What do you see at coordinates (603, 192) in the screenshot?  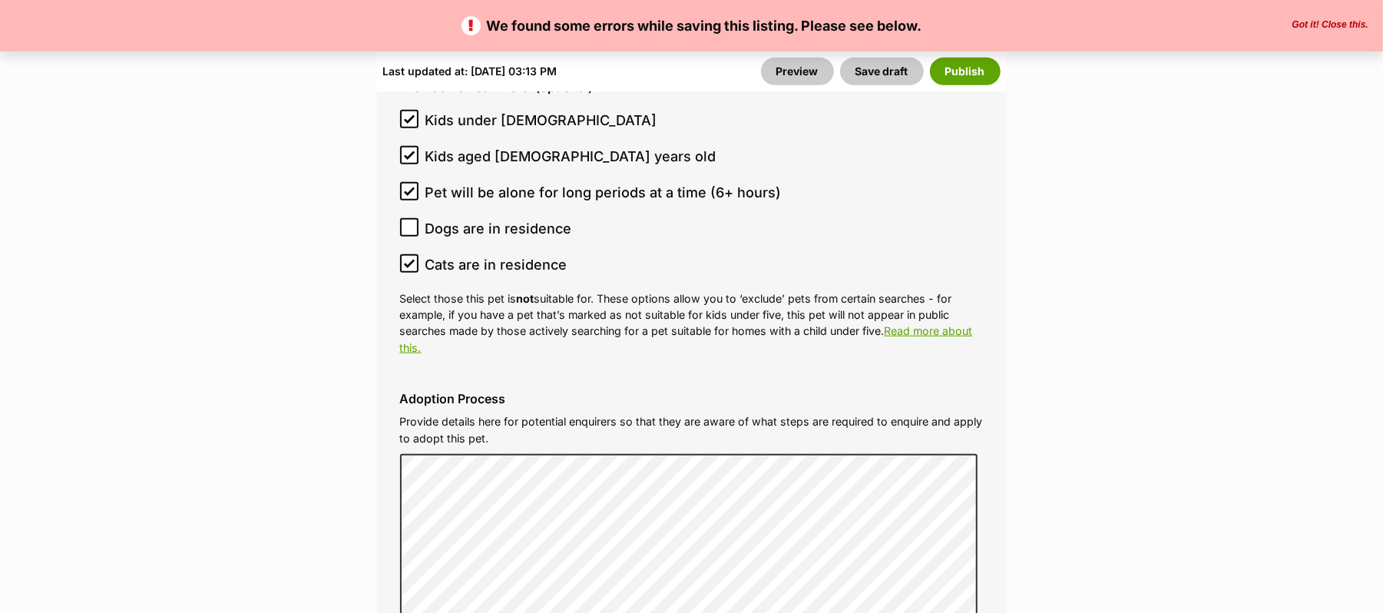 I see `span: Pet will be alone for long periods at a time (6+ hours)` at bounding box center [603, 192].